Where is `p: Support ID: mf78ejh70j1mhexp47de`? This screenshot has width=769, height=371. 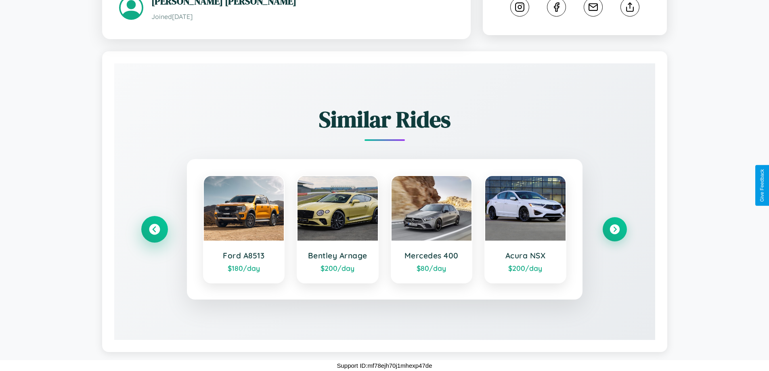 p: Support ID: mf78ejh70j1mhexp47de is located at coordinates (385, 366).